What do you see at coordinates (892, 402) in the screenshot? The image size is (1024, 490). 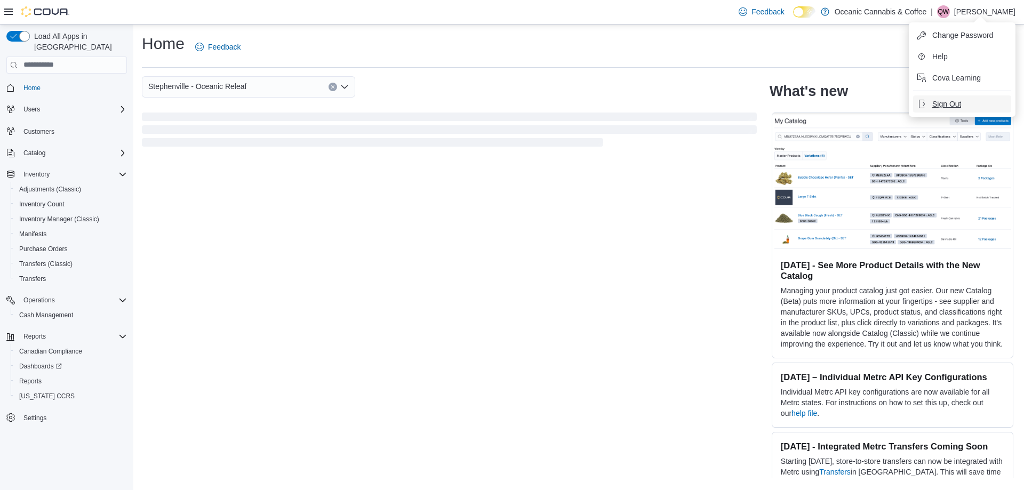 I see `p: Individual Metrc API key configurations are now available for all Metrc states. For instructions ...` at bounding box center [892, 402].